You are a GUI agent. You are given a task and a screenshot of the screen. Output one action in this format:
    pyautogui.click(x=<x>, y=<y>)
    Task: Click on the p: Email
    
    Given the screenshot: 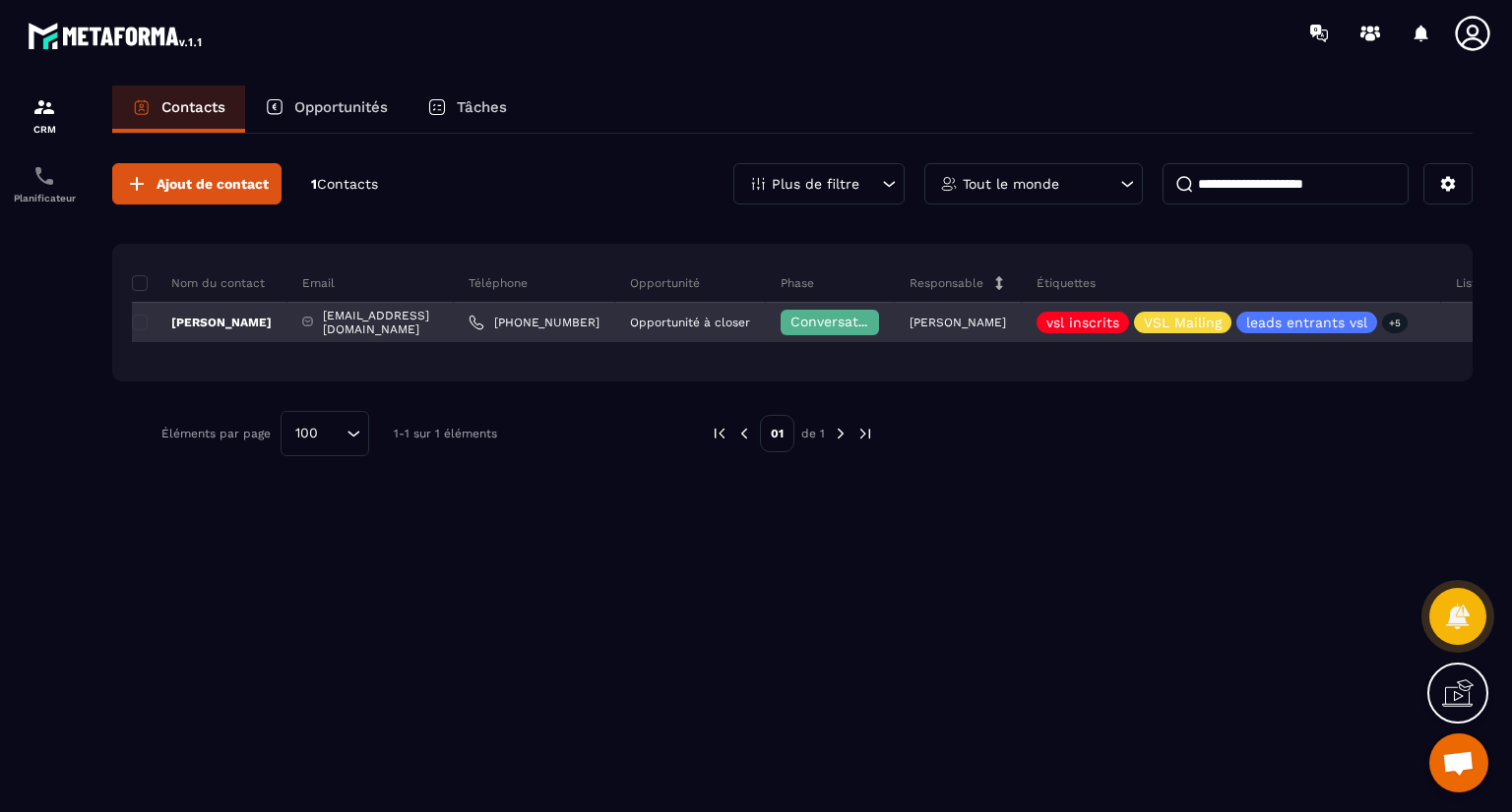 What is the action you would take?
    pyautogui.click(x=318, y=284)
    